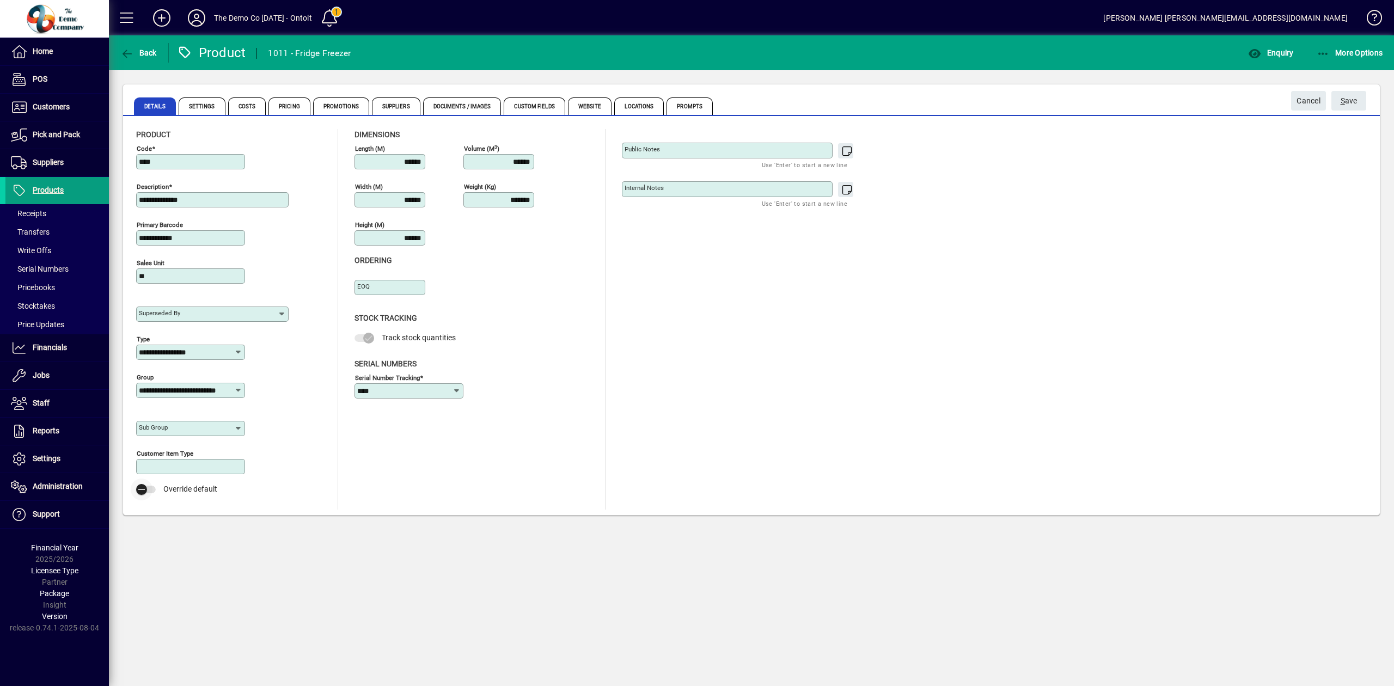  Describe the element at coordinates (33, 288) in the screenshot. I see `span: Pricebooks` at that location.